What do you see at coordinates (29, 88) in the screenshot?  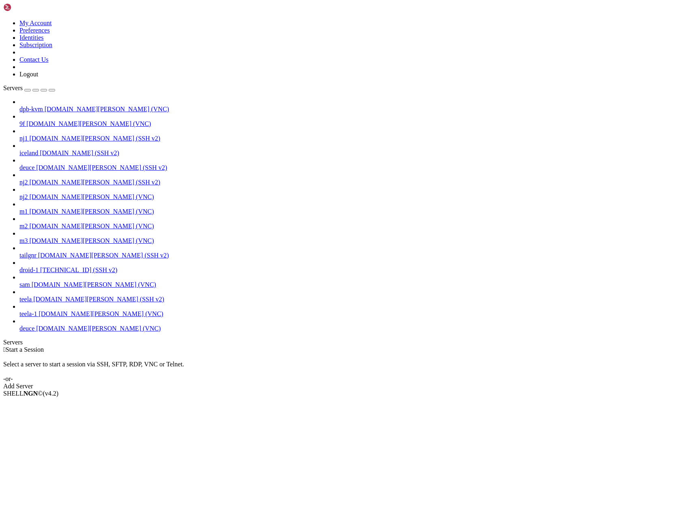 I see `a: Servers` at bounding box center [29, 88].